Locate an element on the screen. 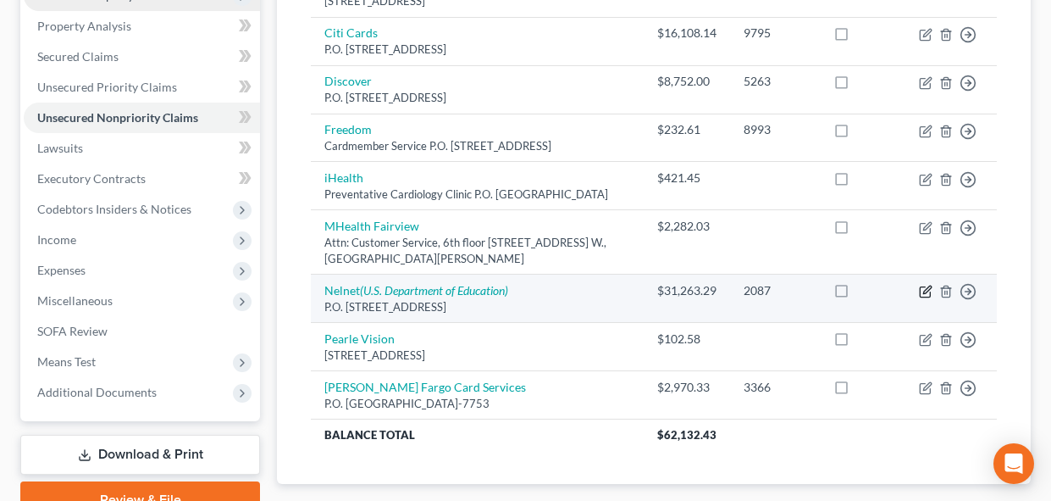 The width and height of the screenshot is (1051, 501). div: 9795 is located at coordinates (775, 33).